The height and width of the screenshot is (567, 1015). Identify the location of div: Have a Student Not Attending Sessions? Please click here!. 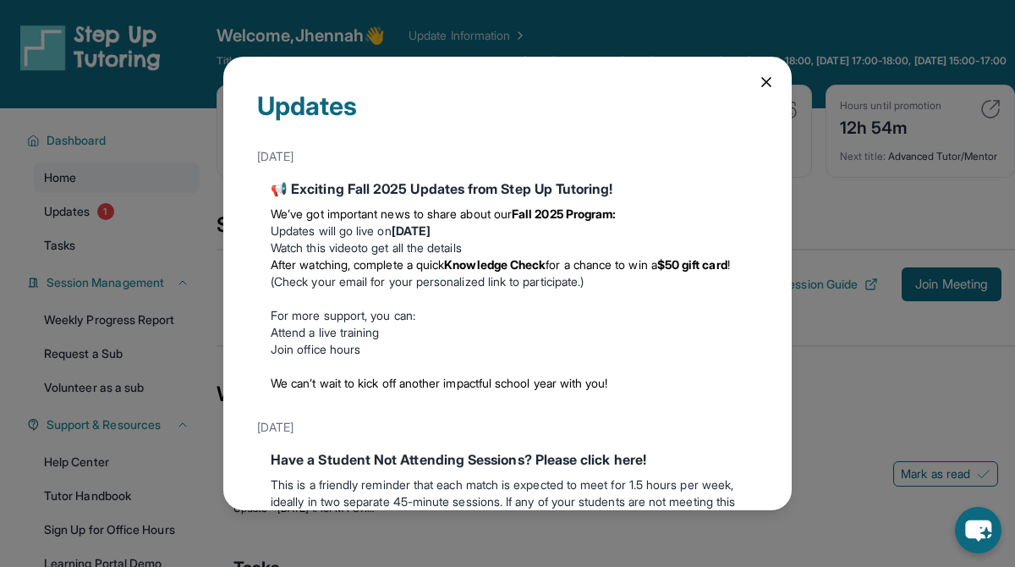
(508, 459).